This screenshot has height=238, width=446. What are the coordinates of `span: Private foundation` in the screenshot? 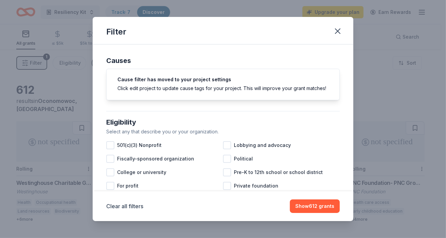 It's located at (256, 186).